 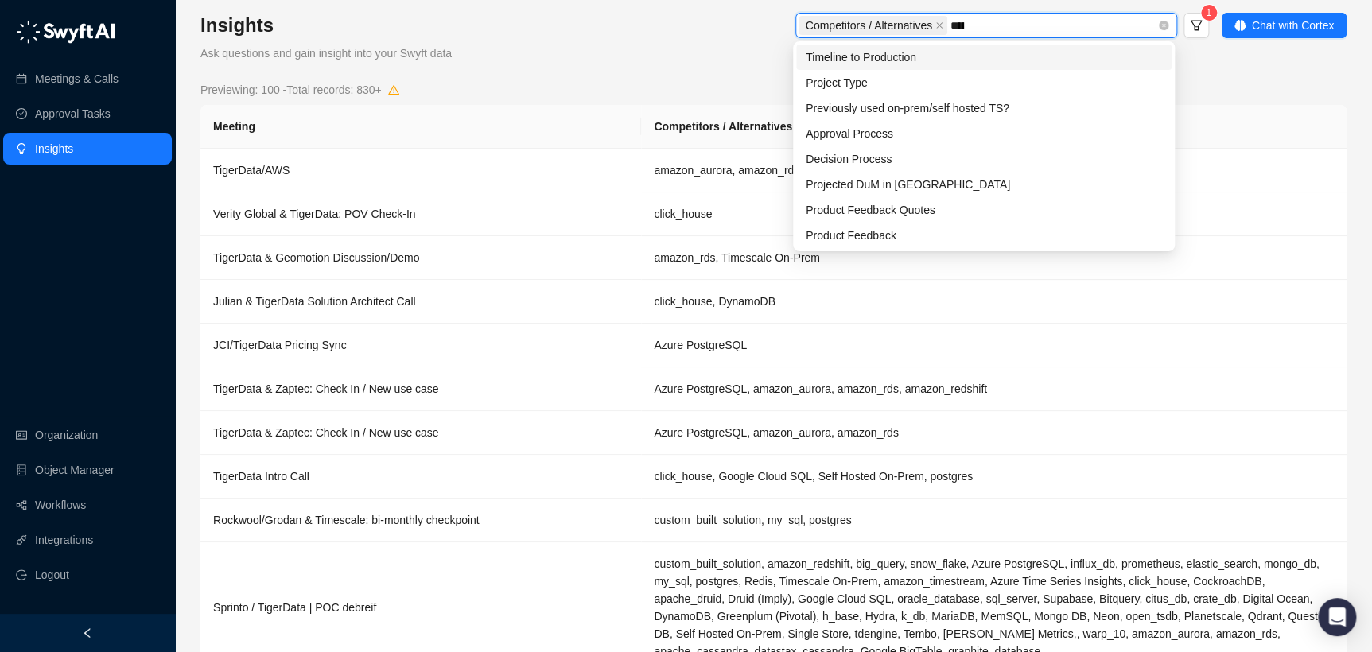 What do you see at coordinates (1197, 25) in the screenshot?
I see `span: filter` at bounding box center [1197, 25].